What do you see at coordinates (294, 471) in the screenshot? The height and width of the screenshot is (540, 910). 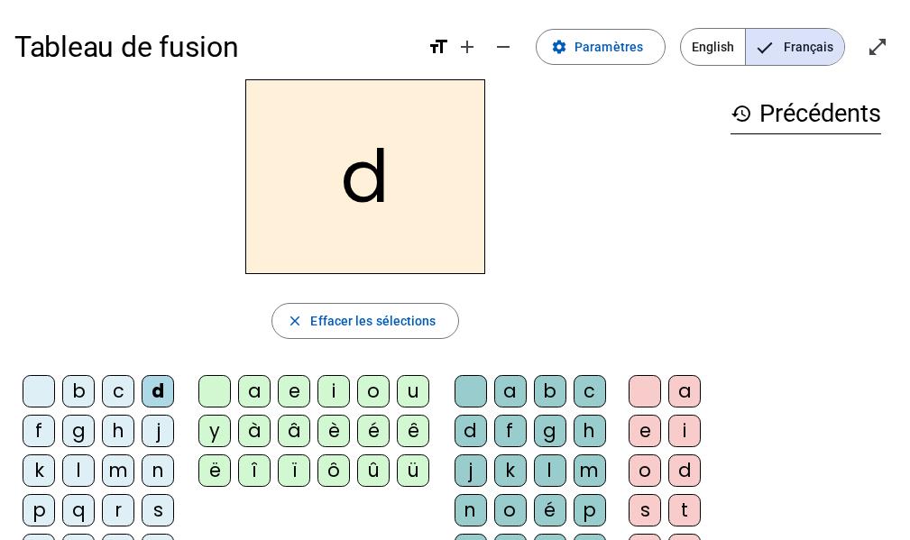 I see `div: ï` at bounding box center [294, 471].